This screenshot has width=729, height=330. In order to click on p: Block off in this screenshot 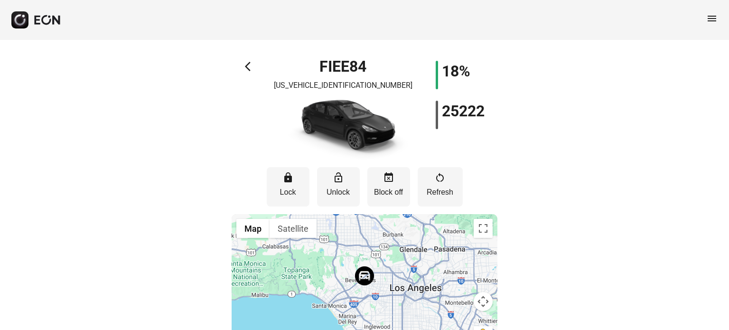, I will do `click(389, 192)`.